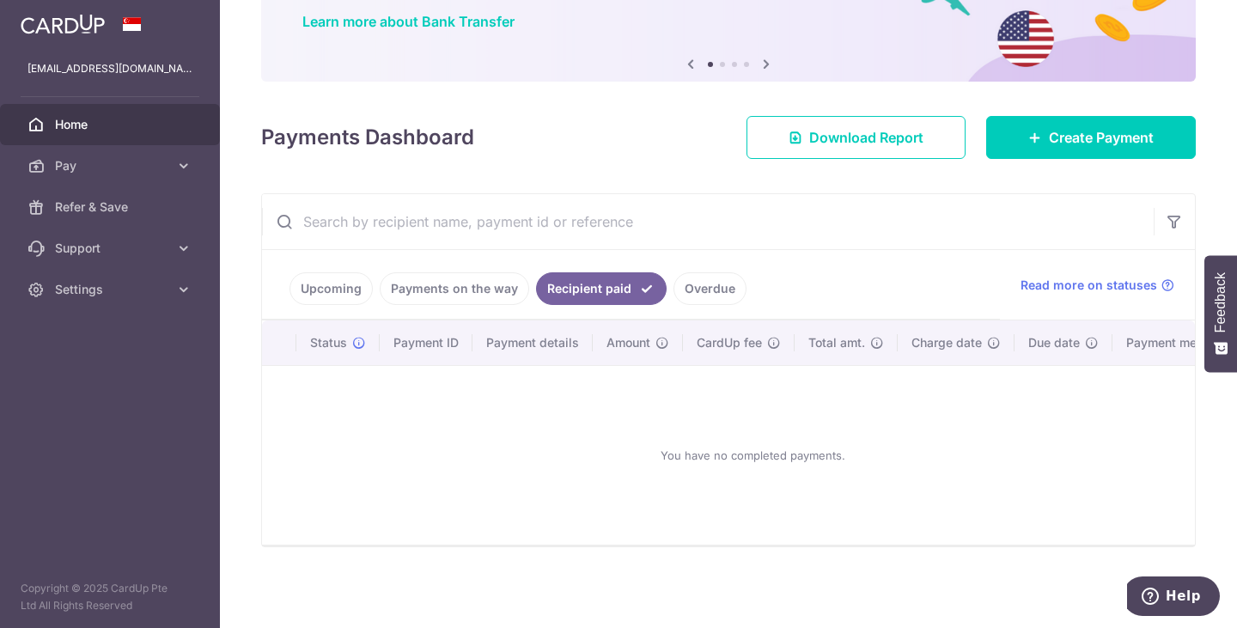 This screenshot has width=1237, height=628. What do you see at coordinates (602, 289) in the screenshot?
I see `a: Recipient paid` at bounding box center [602, 289].